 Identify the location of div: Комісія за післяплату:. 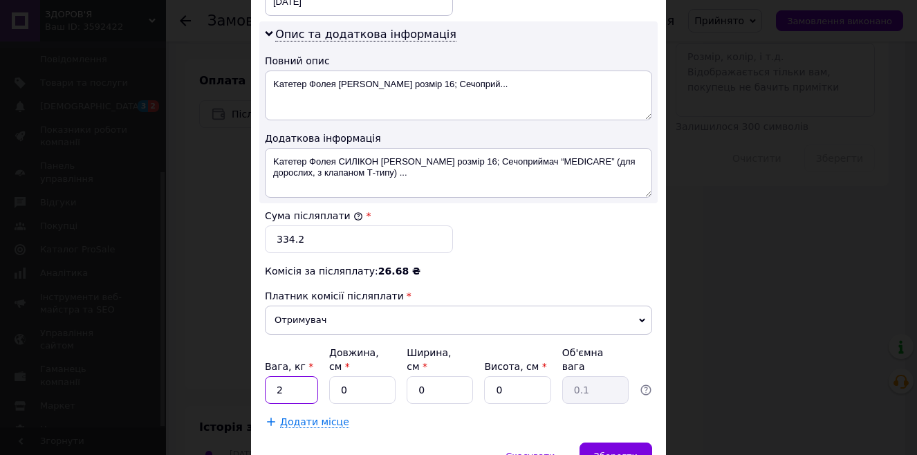
(458, 271).